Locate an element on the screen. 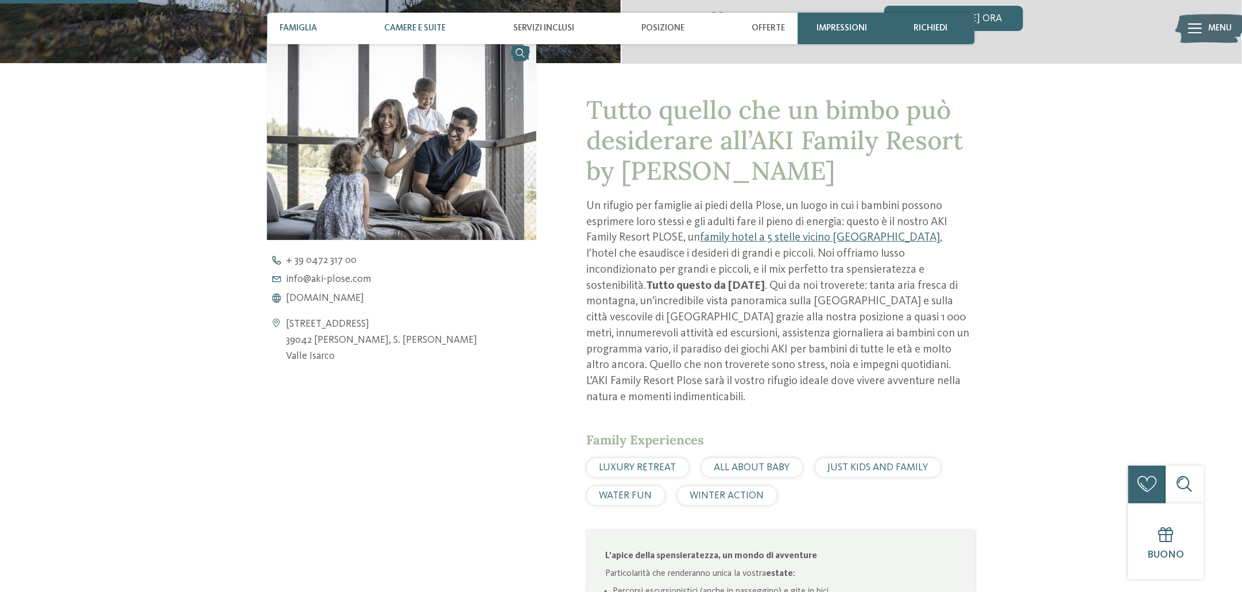 This screenshot has width=1242, height=592. span: Servizi inclusi is located at coordinates (544, 28).